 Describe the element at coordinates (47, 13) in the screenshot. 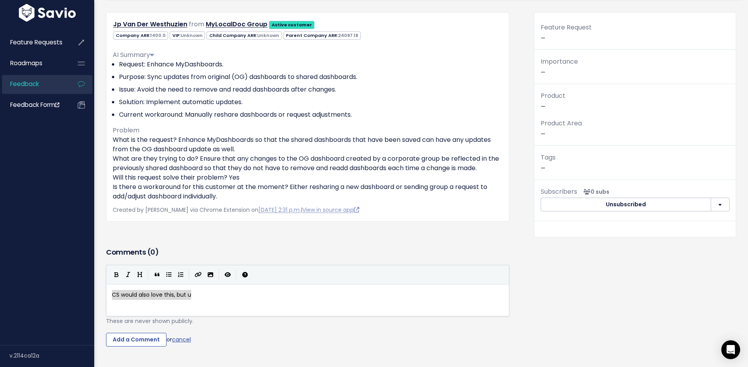

I see `img: logo-white.9d6f32f41409.svg` at that location.